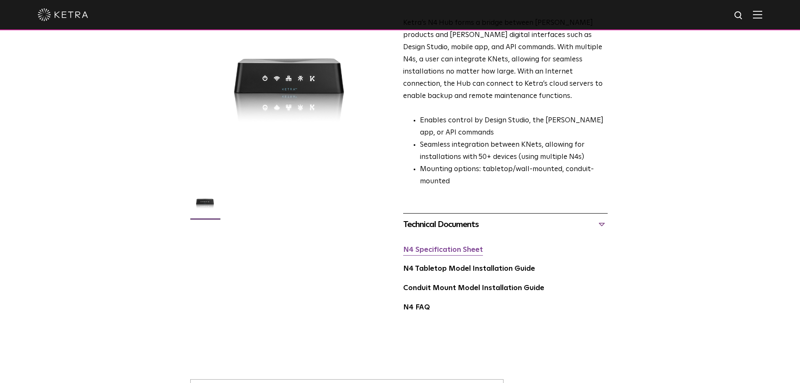  Describe the element at coordinates (474, 288) in the screenshot. I see `a: Conduit Mount Model Installation Guide` at that location.